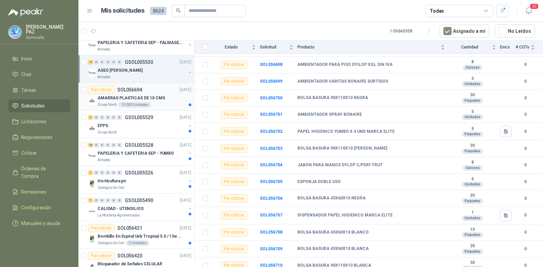 The width and height of the screenshot is (543, 267). I want to click on span: # COTs, so click(522, 47).